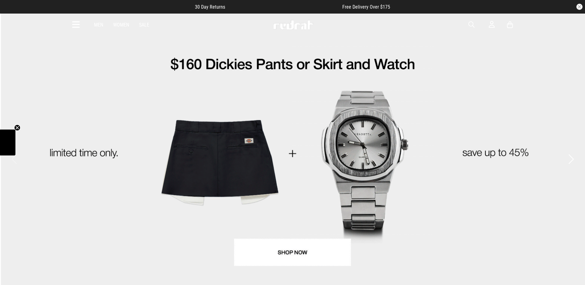 Image resolution: width=585 pixels, height=285 pixels. Describe the element at coordinates (17, 128) in the screenshot. I see `button: Close teaser` at that location.